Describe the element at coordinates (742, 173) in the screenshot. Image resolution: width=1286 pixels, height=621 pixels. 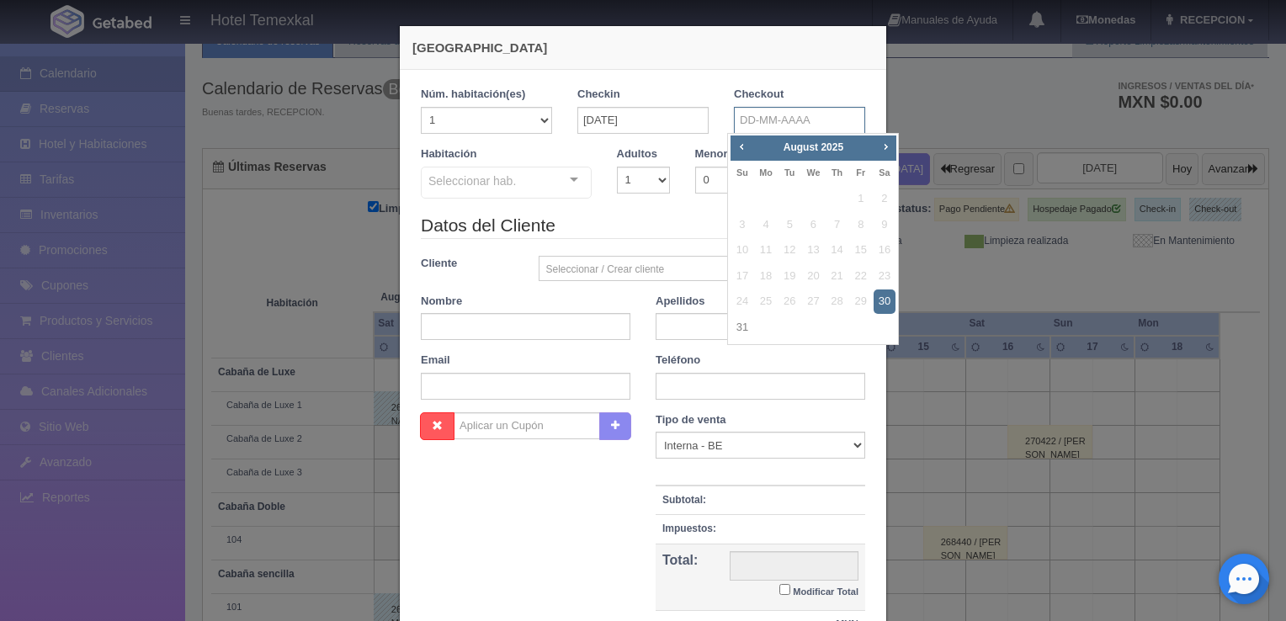
I see `span: Sunday` at that location.